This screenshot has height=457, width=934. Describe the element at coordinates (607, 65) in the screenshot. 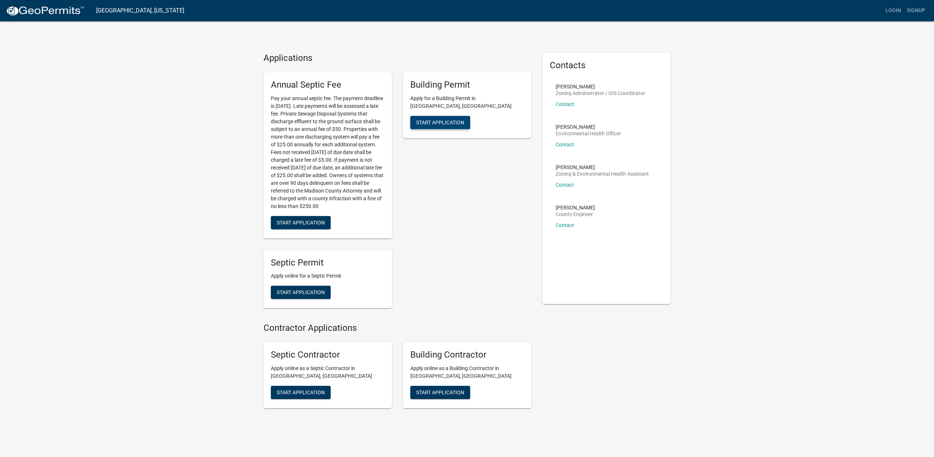

I see `h5: Contacts` at that location.